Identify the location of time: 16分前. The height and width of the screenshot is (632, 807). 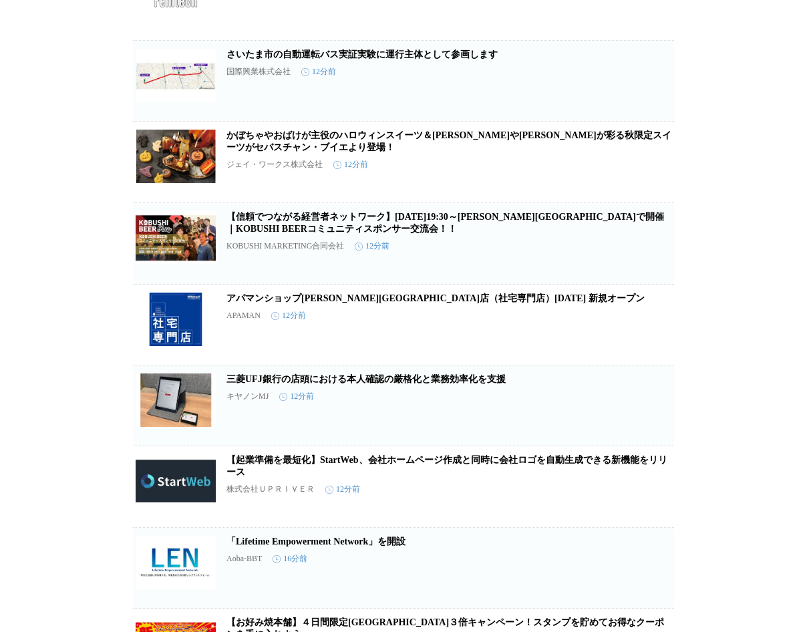
(290, 559).